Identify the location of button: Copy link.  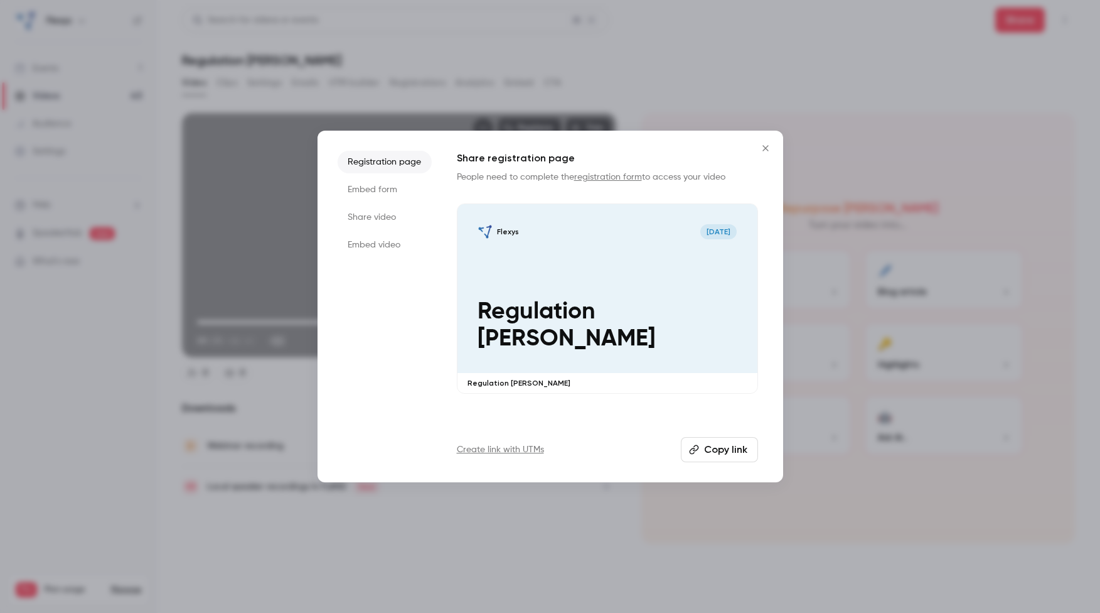
(719, 449).